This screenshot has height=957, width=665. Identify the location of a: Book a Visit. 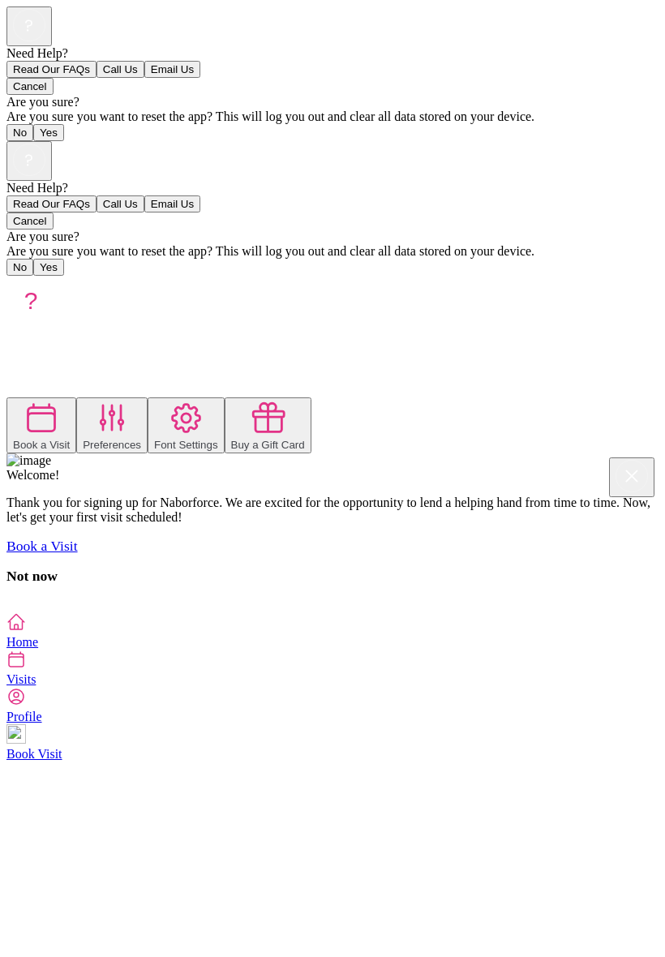
(42, 546).